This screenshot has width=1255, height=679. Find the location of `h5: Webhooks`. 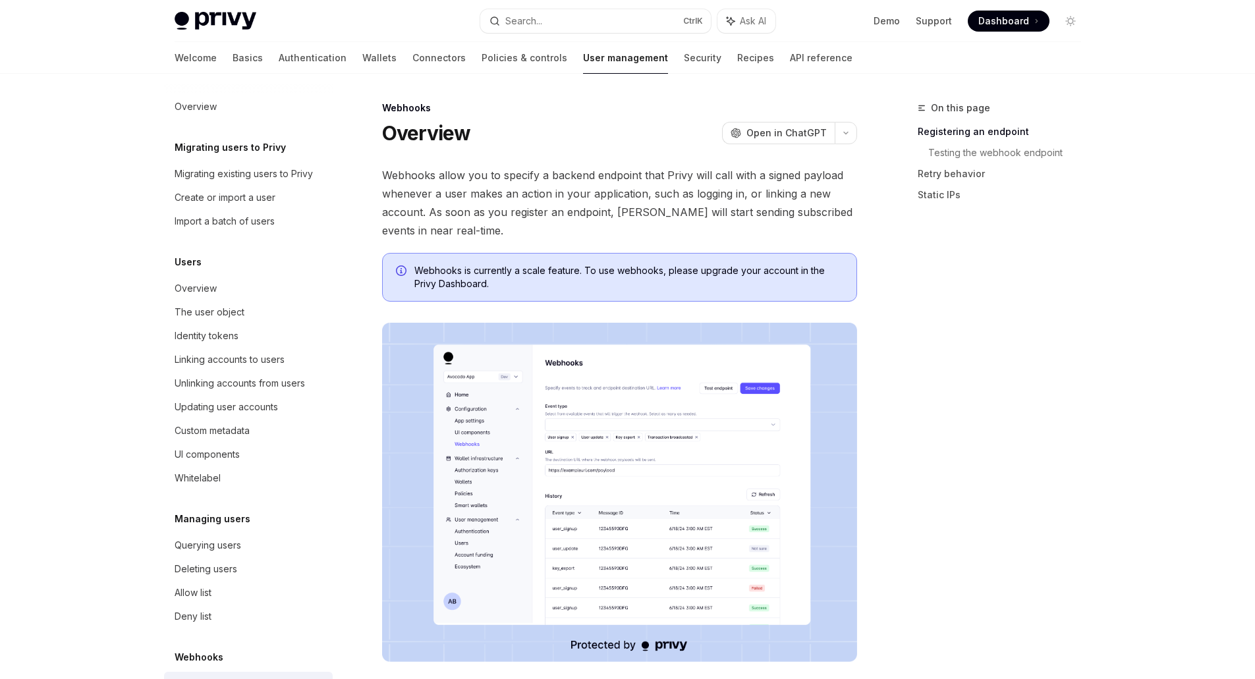

h5: Webhooks is located at coordinates (199, 658).